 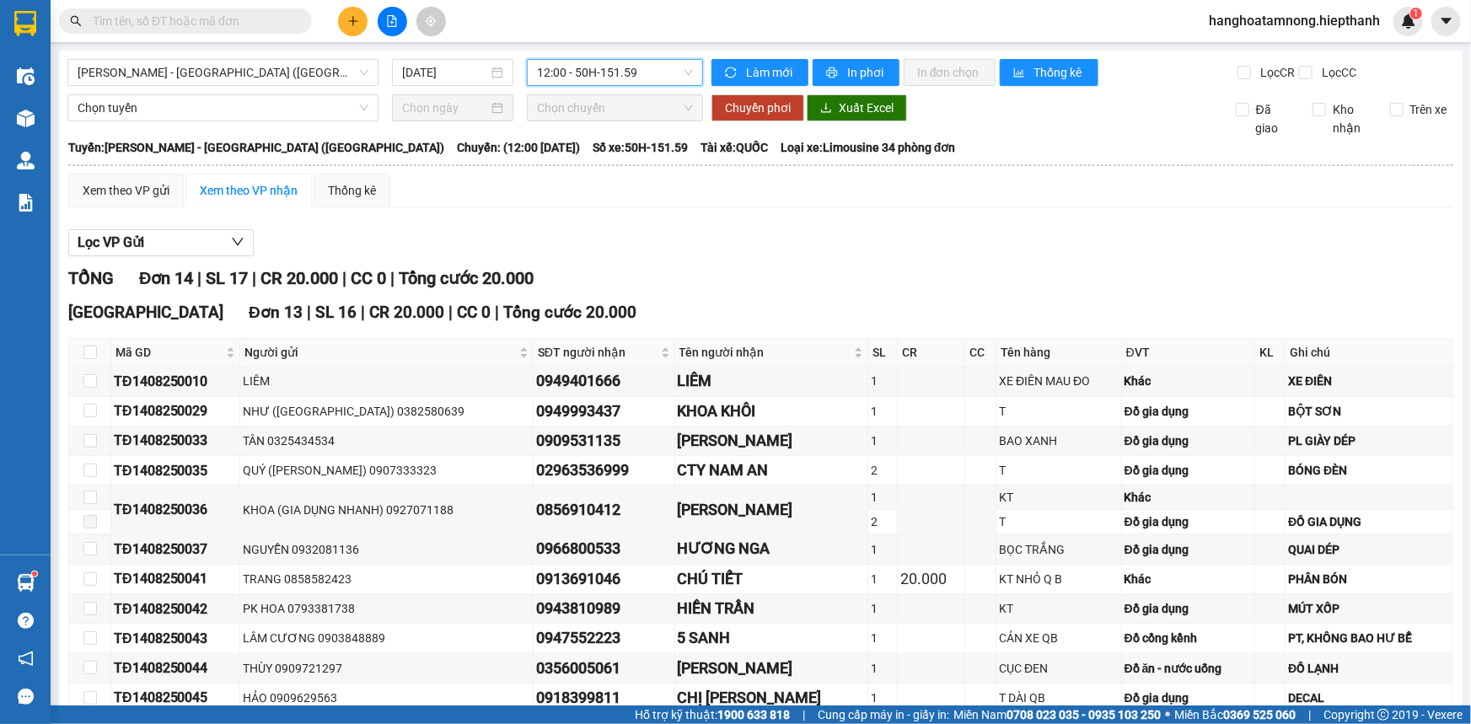 I want to click on span: aim, so click(x=431, y=21).